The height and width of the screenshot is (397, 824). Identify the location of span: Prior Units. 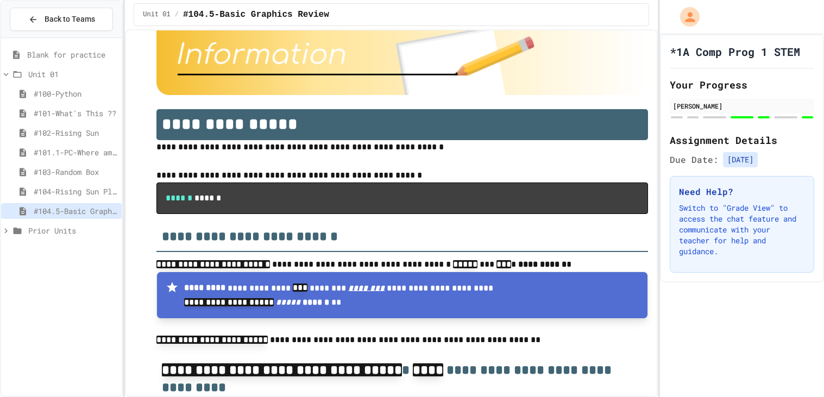
(73, 230).